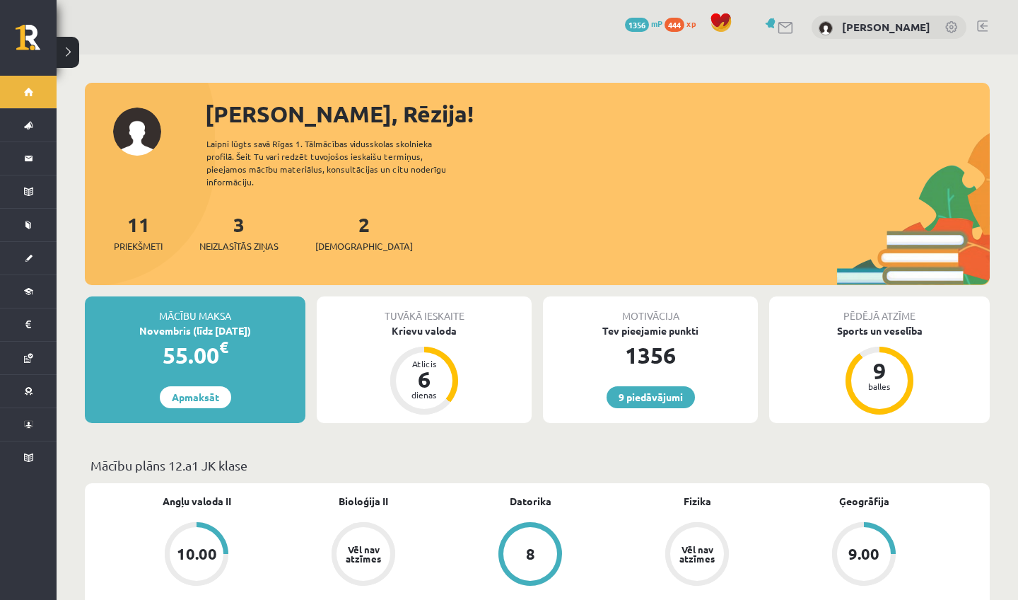 The height and width of the screenshot is (600, 1018). Describe the element at coordinates (197, 554) in the screenshot. I see `div: 10.00` at that location.